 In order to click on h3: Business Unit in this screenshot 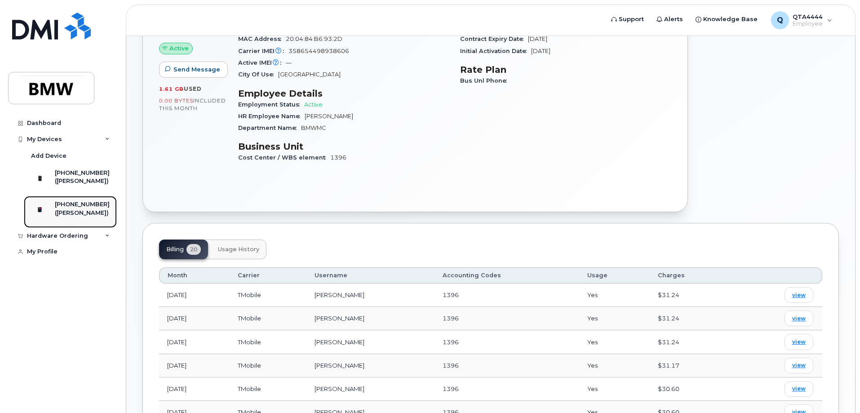, I will do `click(344, 146)`.